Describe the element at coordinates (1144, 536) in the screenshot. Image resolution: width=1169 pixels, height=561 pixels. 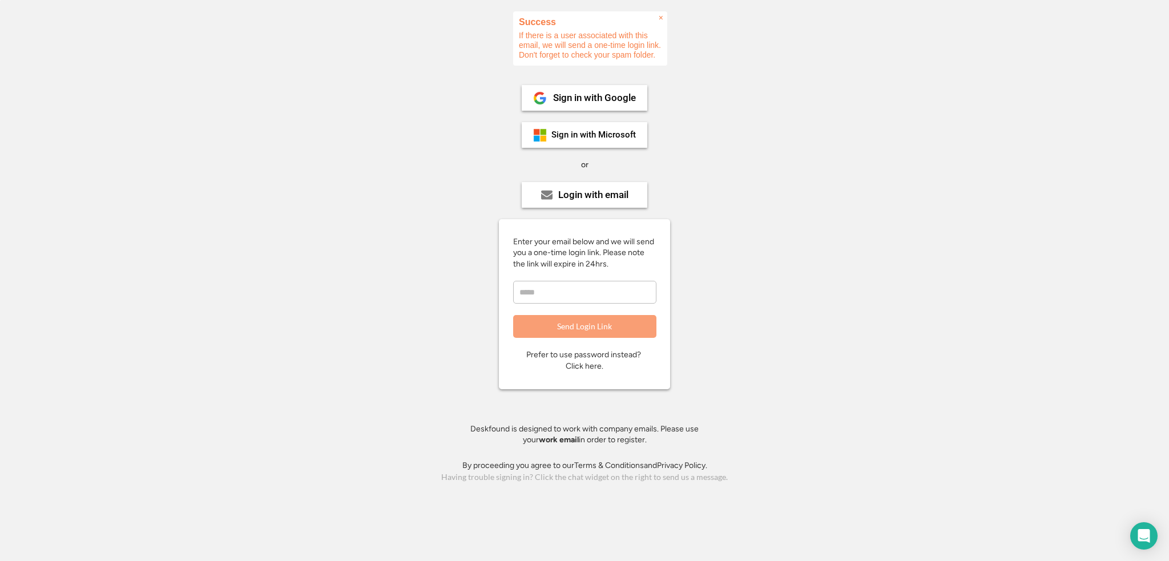
I see `div: Open Intercom Messenger` at that location.